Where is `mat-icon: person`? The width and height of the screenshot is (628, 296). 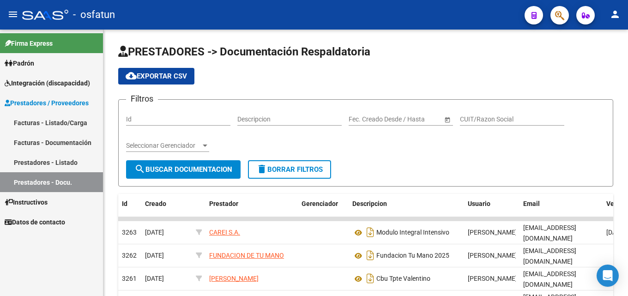 mat-icon: person is located at coordinates (615, 14).